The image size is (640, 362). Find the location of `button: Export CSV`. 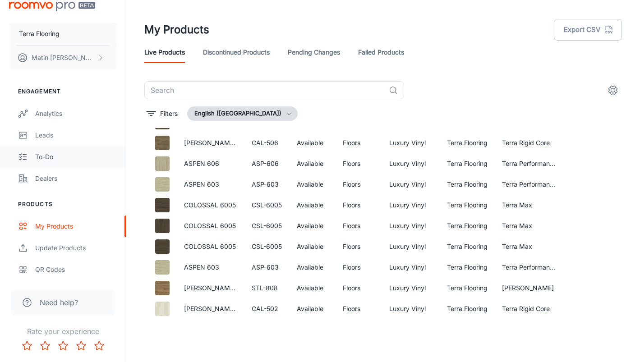

button: Export CSV is located at coordinates (588, 30).